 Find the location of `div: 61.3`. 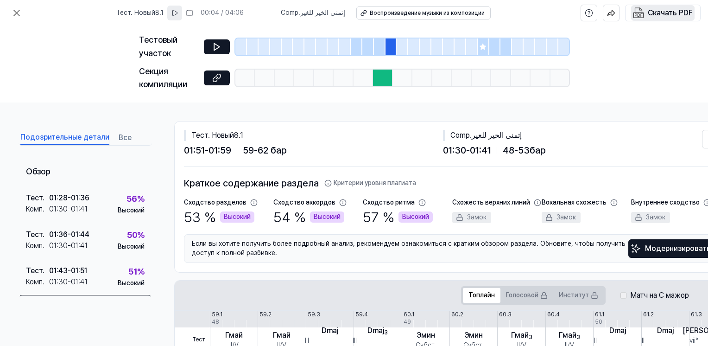

div: 61.3 is located at coordinates (697, 314).